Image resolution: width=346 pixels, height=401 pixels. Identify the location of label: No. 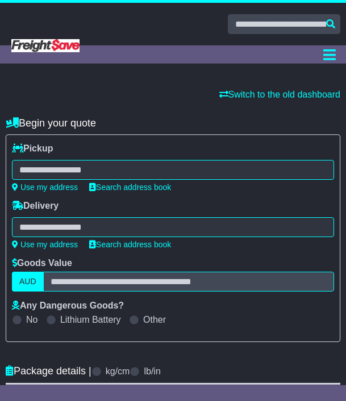
(32, 320).